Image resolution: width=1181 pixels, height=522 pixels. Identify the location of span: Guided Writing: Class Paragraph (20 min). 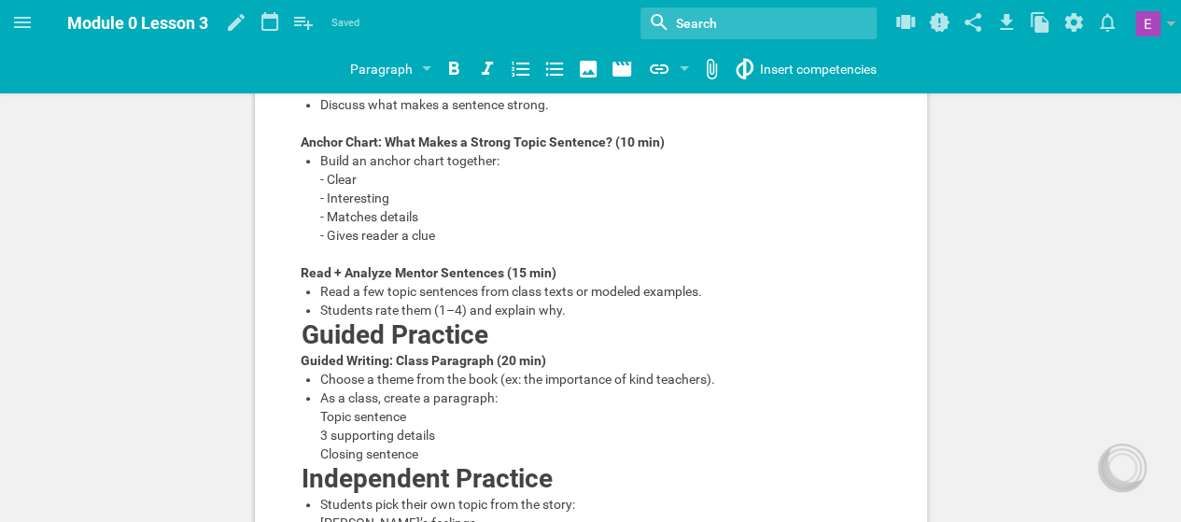
(423, 360).